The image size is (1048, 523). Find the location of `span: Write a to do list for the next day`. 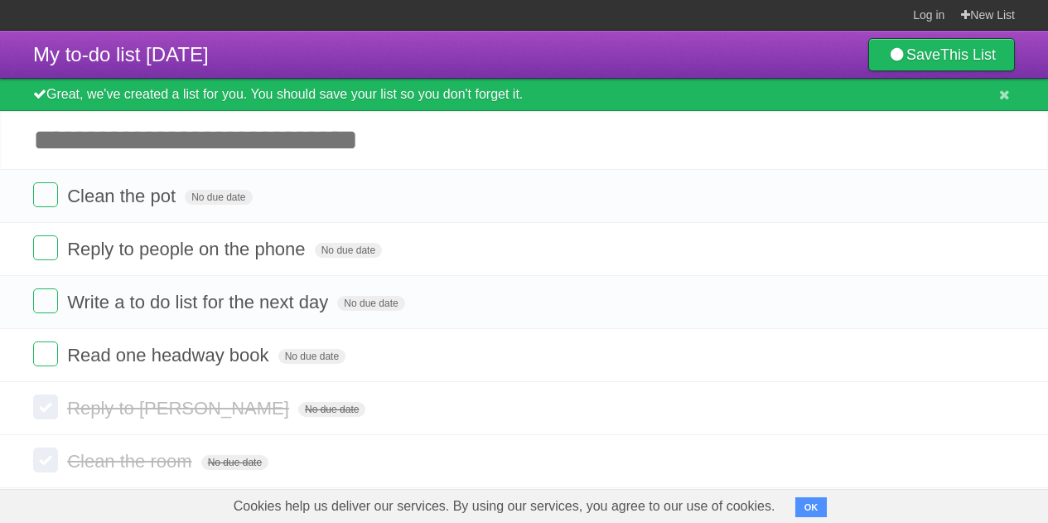

span: Write a to do list for the next day is located at coordinates (200, 302).